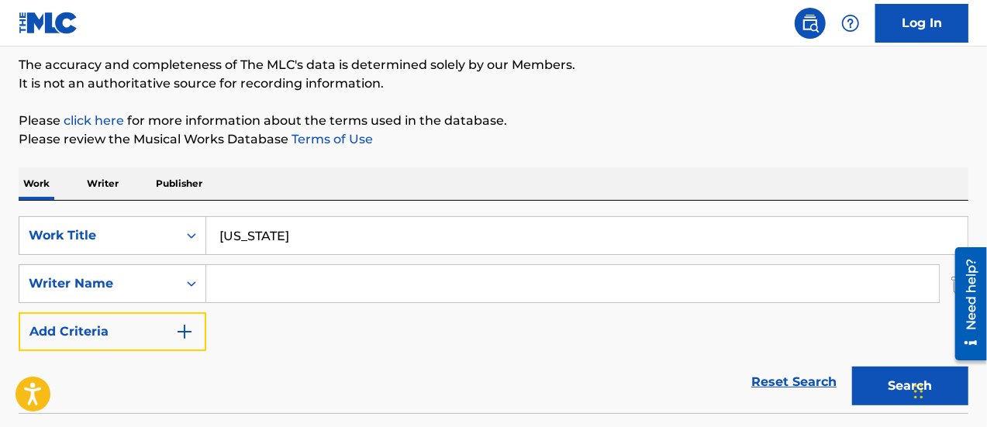  Describe the element at coordinates (112, 332) in the screenshot. I see `button: Add Criteria` at that location.